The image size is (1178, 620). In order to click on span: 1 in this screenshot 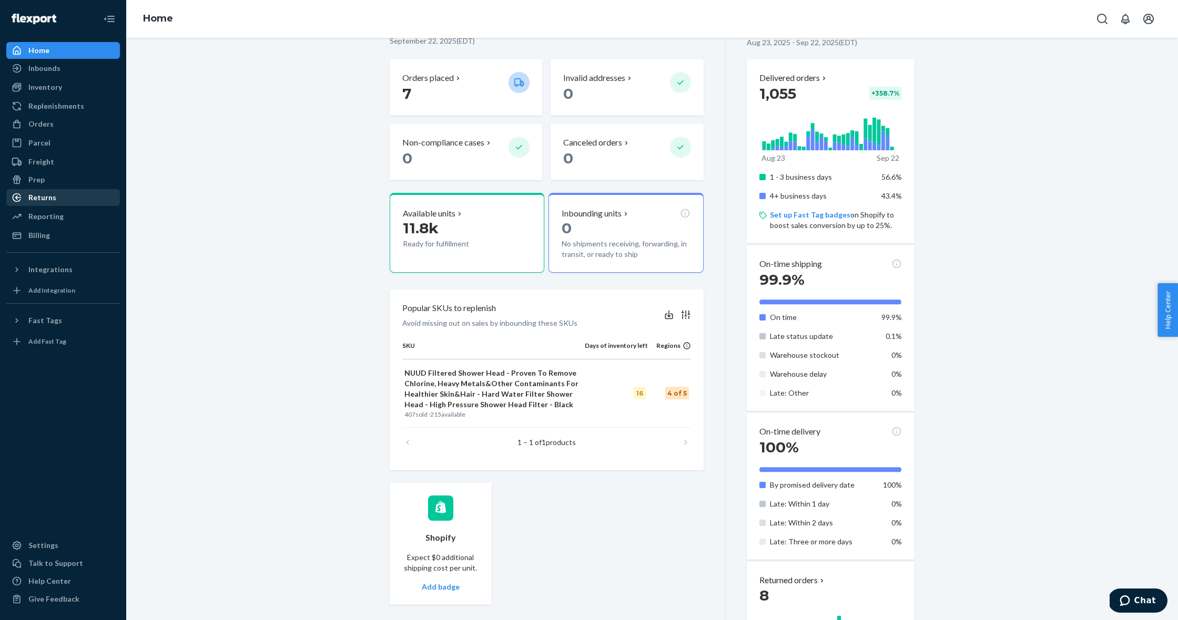, I will do `click(544, 442)`.